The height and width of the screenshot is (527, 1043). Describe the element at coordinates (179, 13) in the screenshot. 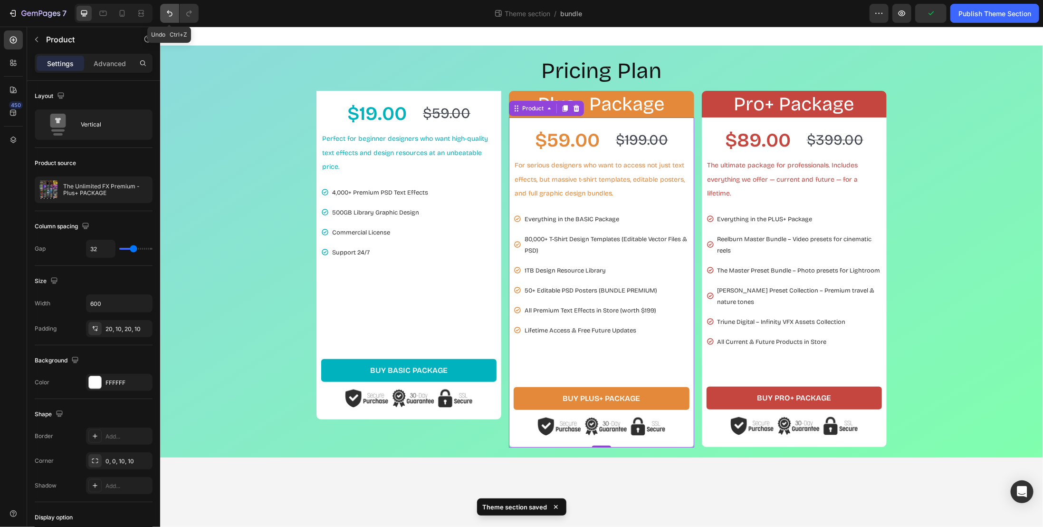

I see `div: Undo/Redo` at that location.